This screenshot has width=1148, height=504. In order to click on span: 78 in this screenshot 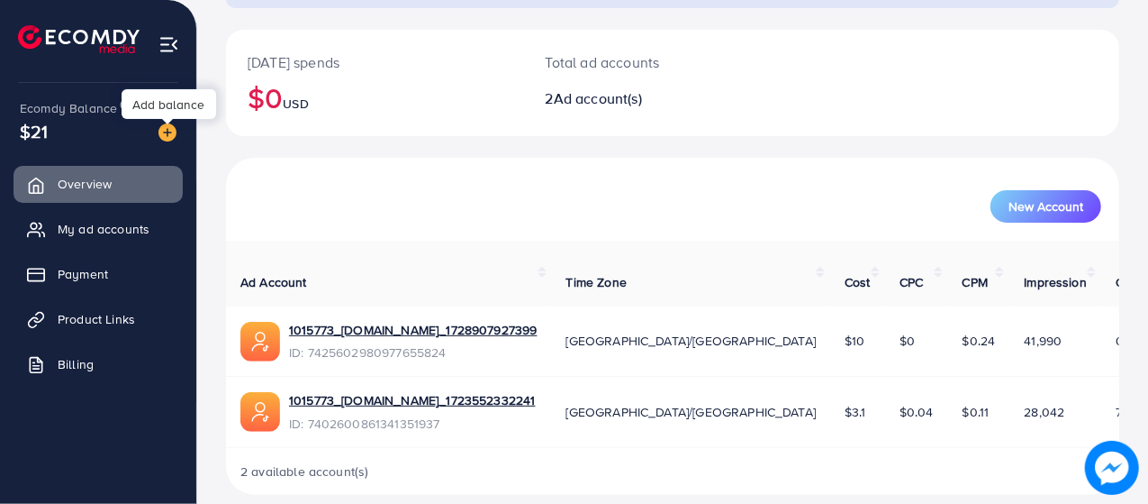, I will do `click(1122, 412)`.